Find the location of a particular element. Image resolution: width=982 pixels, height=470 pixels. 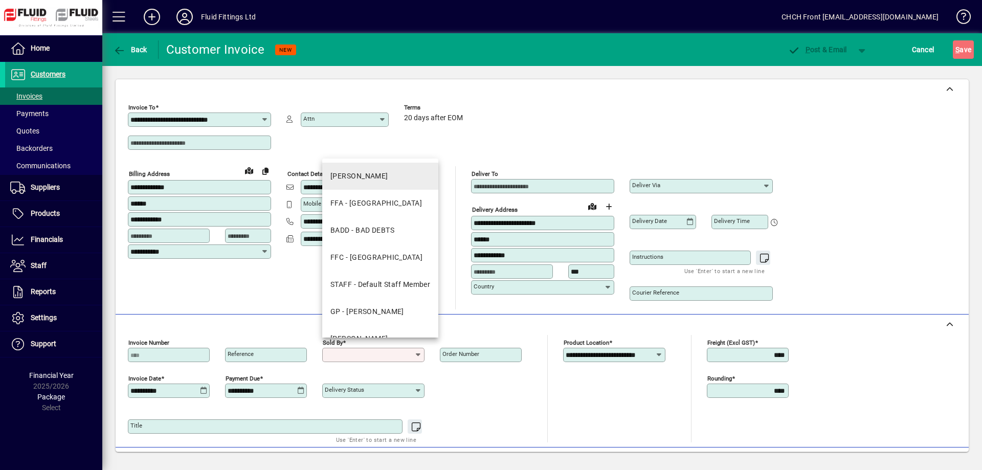

span: Suppliers is located at coordinates (45, 187).